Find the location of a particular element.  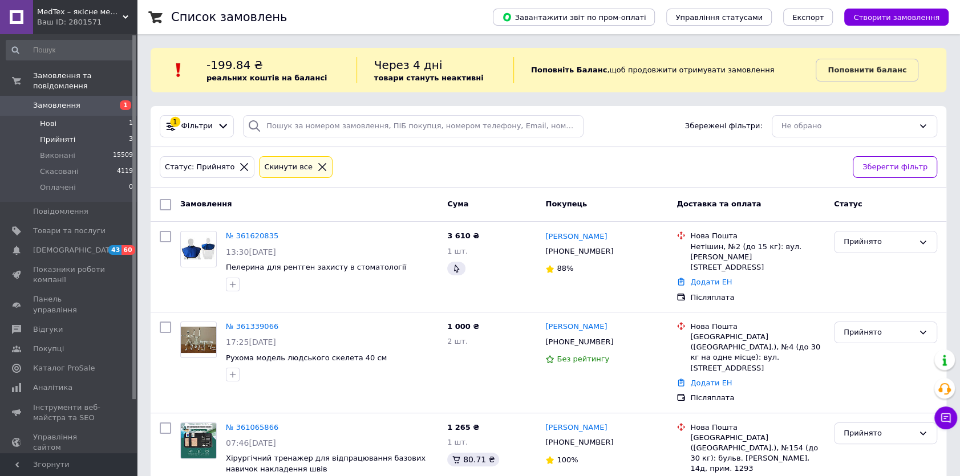

span: -199.84 ₴ is located at coordinates (234, 65).